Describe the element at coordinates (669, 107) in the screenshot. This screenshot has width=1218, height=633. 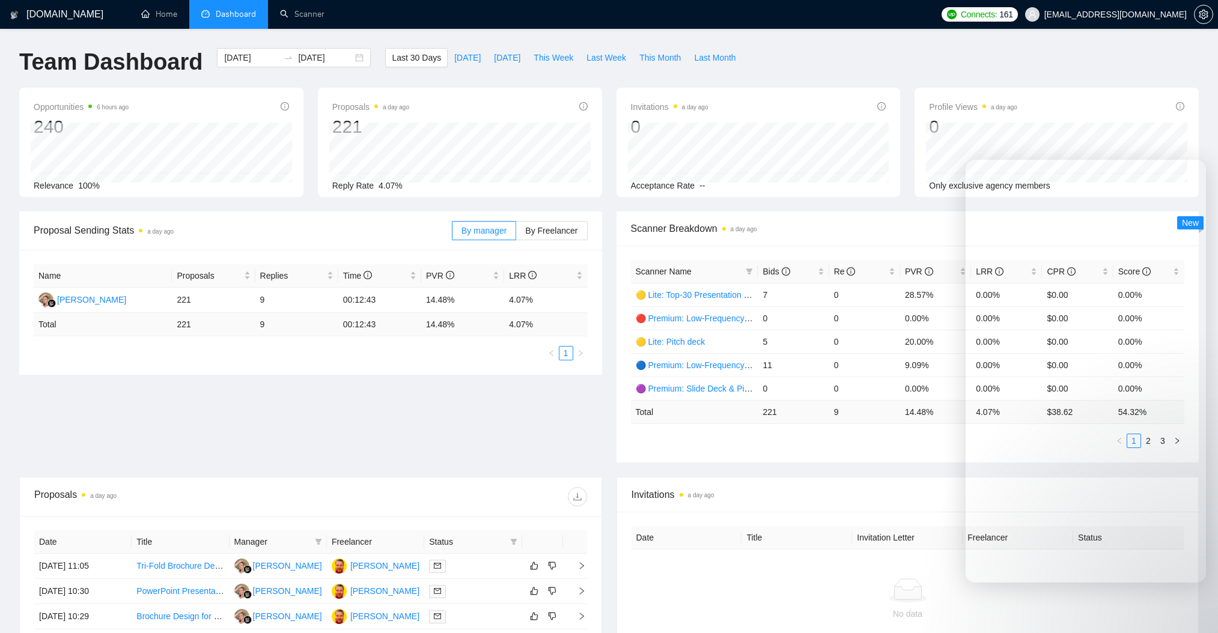
I see `span: Invitations` at that location.